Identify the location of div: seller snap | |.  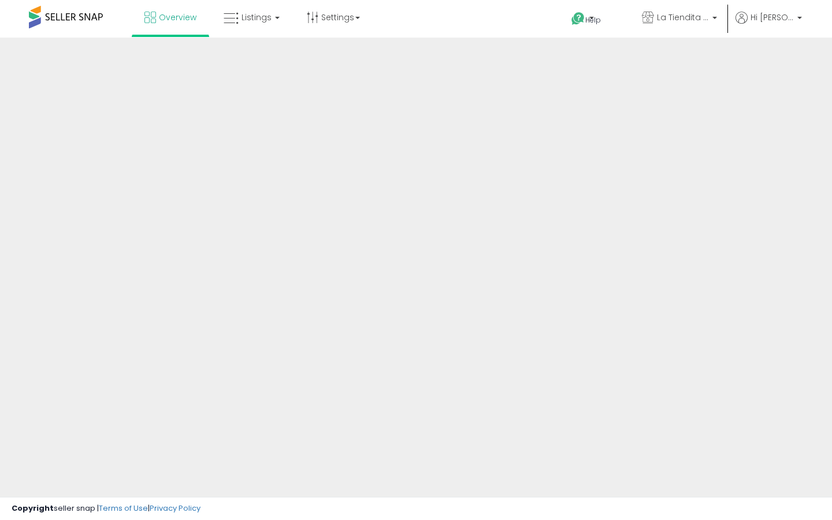
(106, 509).